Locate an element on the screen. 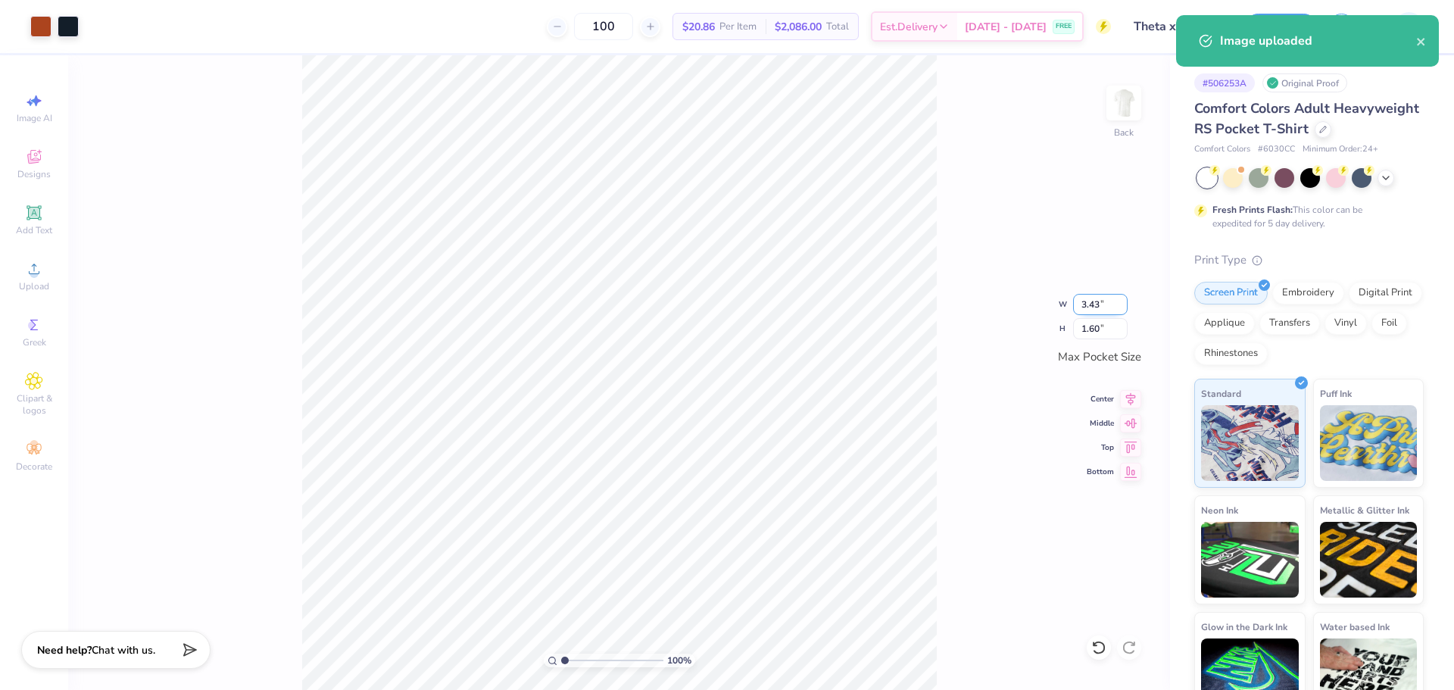 Image resolution: width=1454 pixels, height=690 pixels. span: Comfort Colors is located at coordinates (1222, 149).